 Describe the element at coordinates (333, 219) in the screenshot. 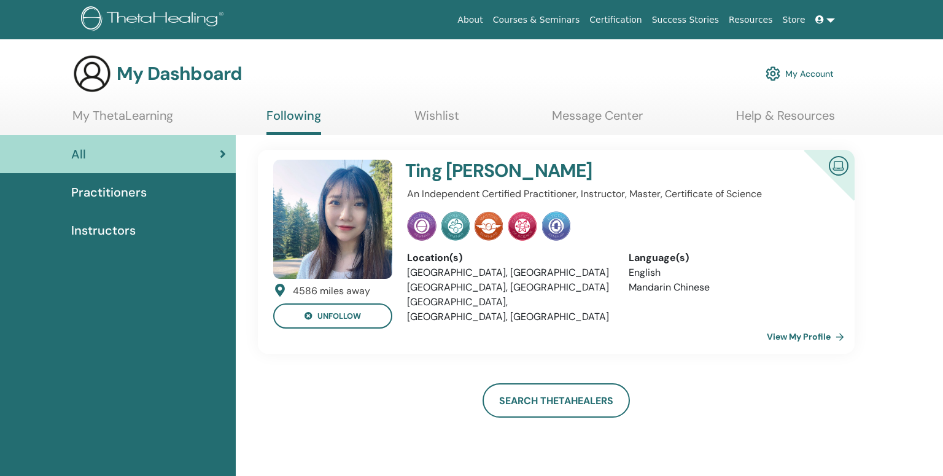

I see `img: default.jpg` at that location.